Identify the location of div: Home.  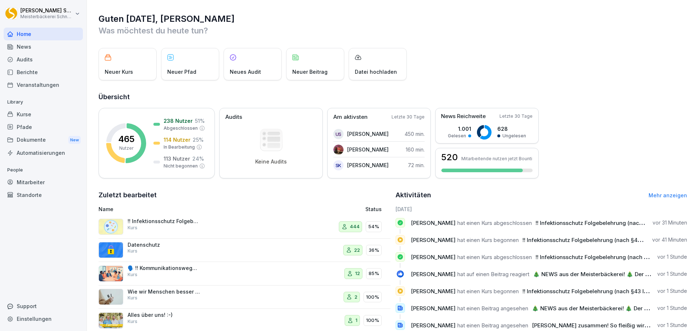
(43, 34).